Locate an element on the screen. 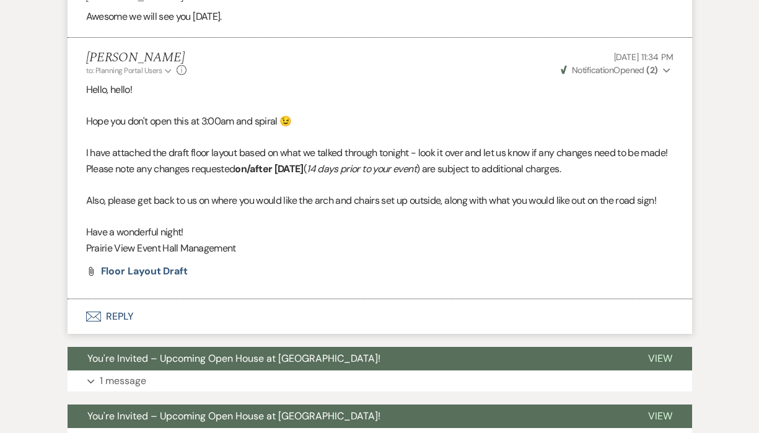 Image resolution: width=759 pixels, height=433 pixels. span: Floor Layout Draft is located at coordinates (144, 271).